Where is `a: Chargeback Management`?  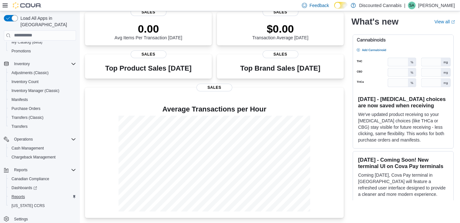
a: Chargeback Management is located at coordinates (34, 157).